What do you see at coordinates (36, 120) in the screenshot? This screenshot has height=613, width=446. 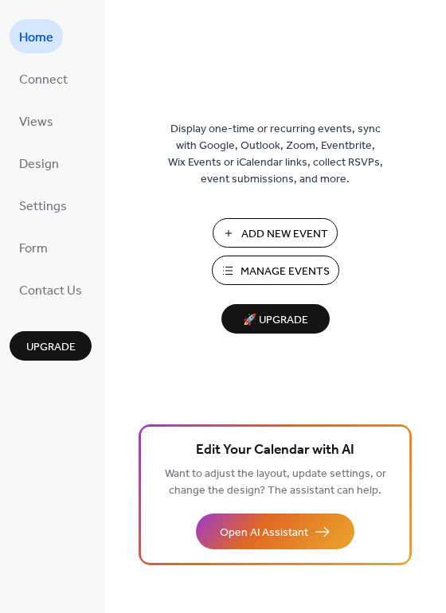 I see `a: Views` at bounding box center [36, 120].